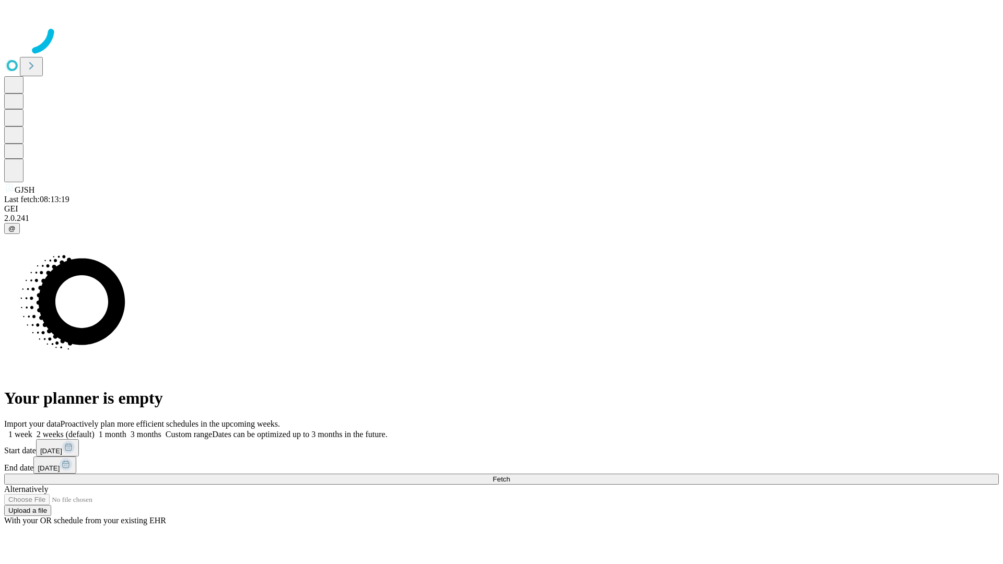 This screenshot has width=1003, height=564. I want to click on div: Start date, so click(501, 448).